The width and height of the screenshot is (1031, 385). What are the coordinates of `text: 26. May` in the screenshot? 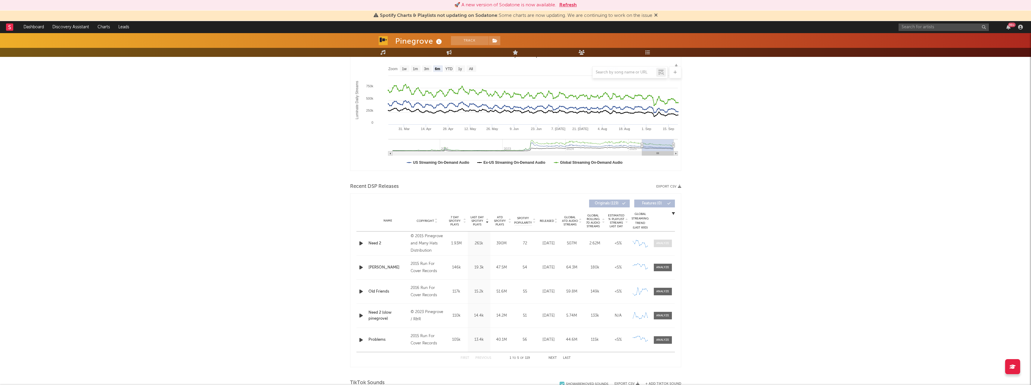 It's located at (492, 129).